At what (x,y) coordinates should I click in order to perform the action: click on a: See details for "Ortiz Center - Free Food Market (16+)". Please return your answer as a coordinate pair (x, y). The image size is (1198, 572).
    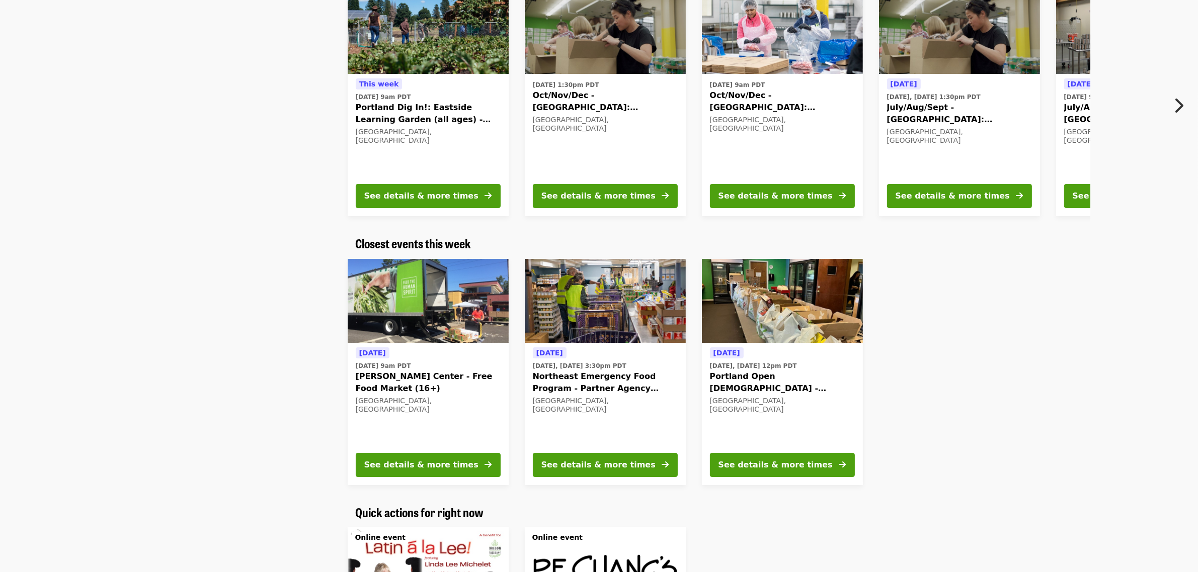
    Looking at the image, I should click on (428, 372).